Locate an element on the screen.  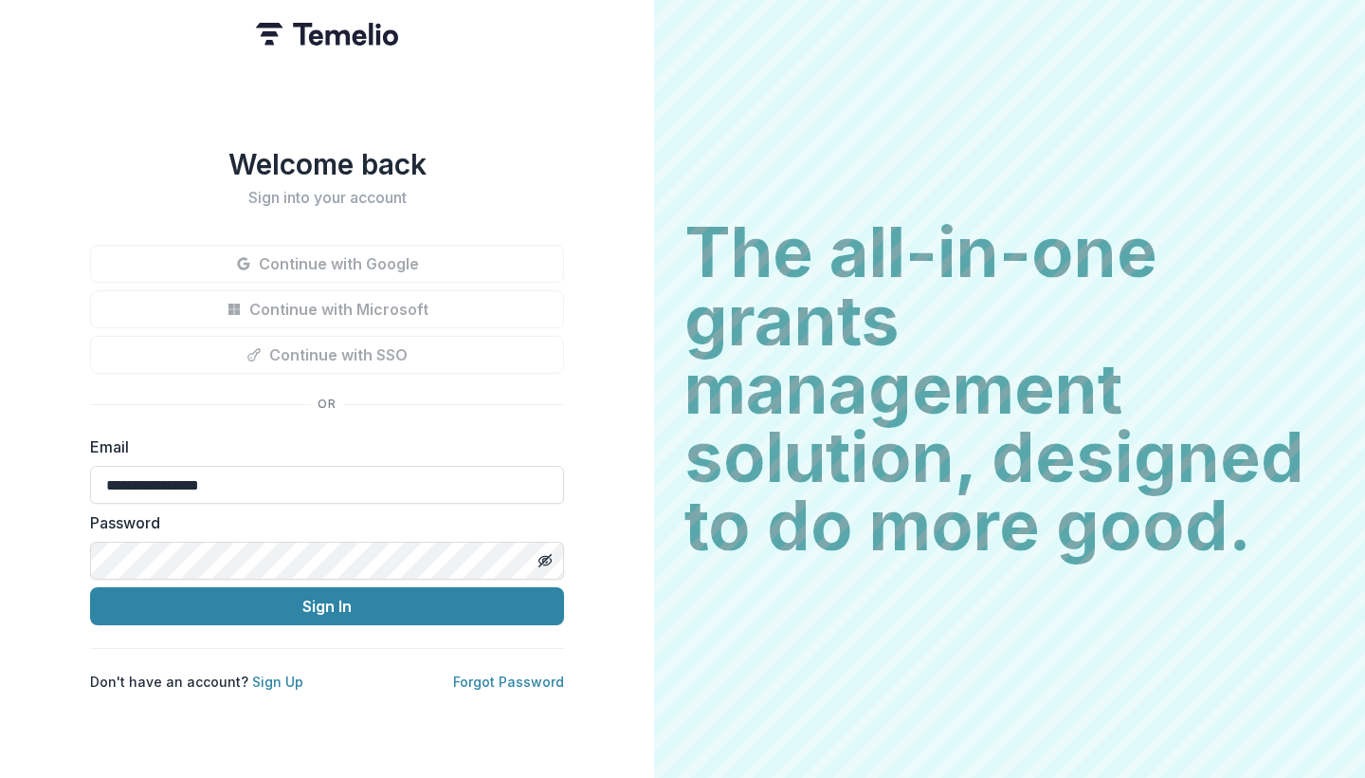
p: Don't have an account? is located at coordinates (196, 681).